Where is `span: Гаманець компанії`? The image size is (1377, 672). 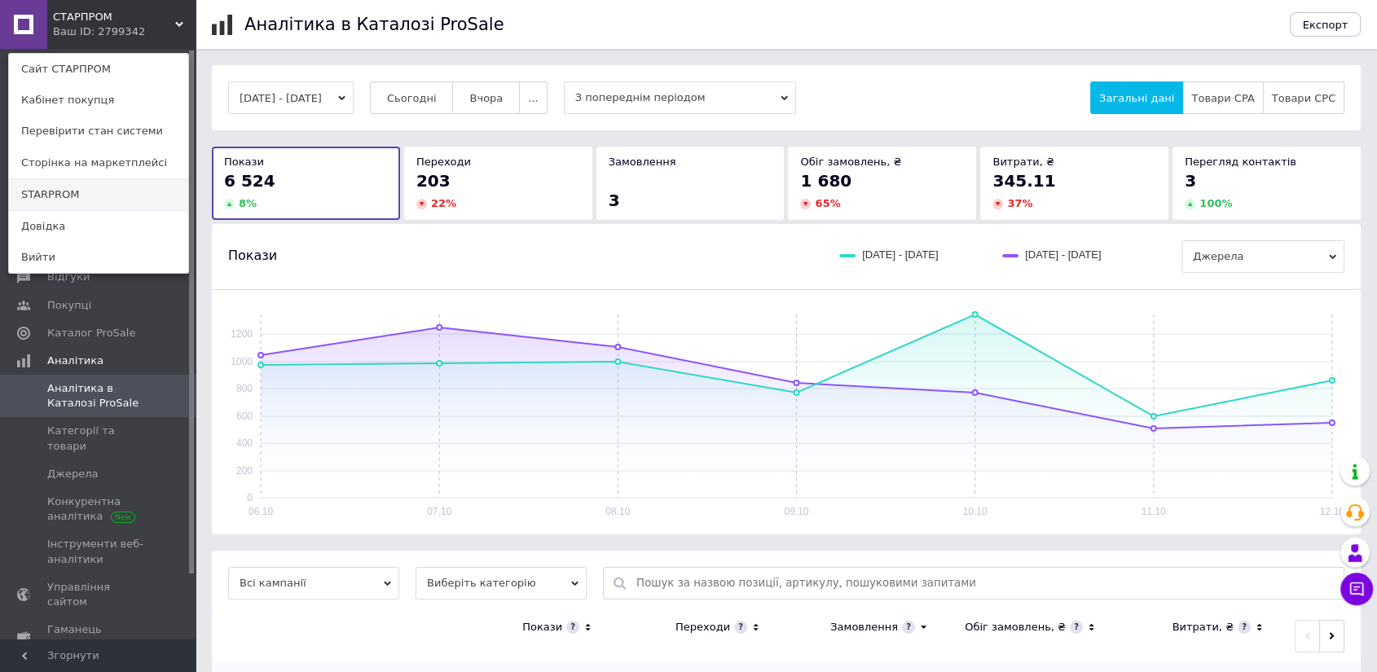 span: Гаманець компанії is located at coordinates (99, 637).